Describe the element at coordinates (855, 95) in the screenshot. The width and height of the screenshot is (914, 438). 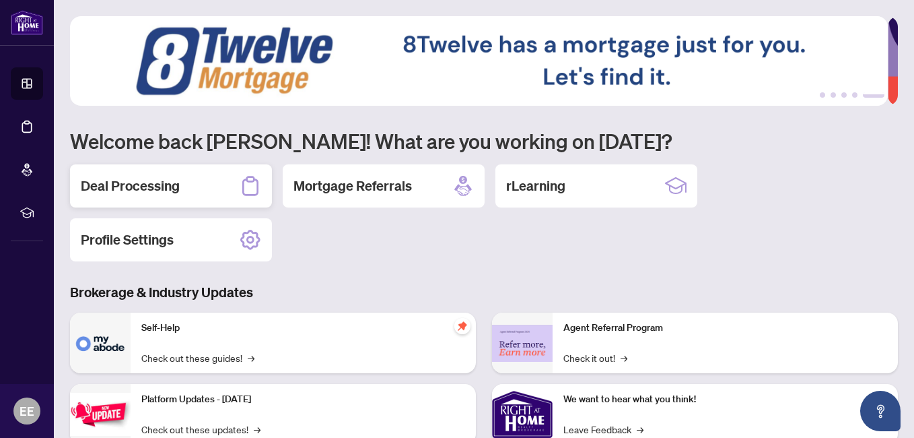
I see `button: 4` at that location.